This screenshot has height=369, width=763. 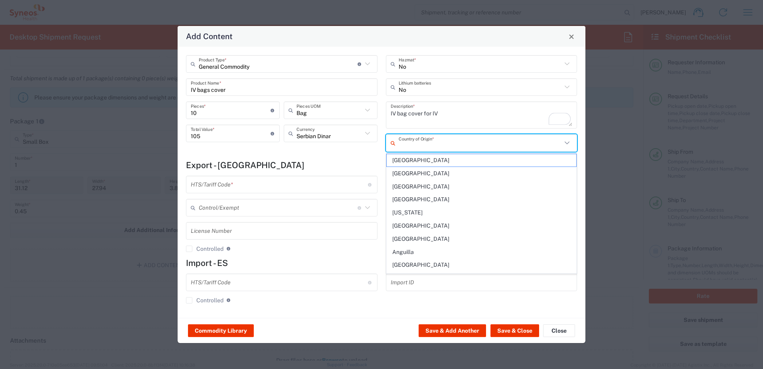 What do you see at coordinates (382, 263) in the screenshot?
I see `h4: Import - ES` at bounding box center [382, 263].